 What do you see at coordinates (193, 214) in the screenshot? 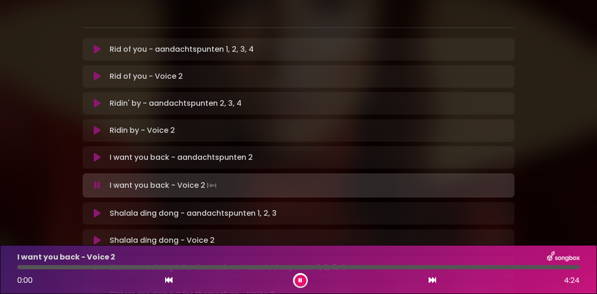
I see `p: Shalala ding dong - aandachtspunten 1, 2, 3` at bounding box center [193, 214].